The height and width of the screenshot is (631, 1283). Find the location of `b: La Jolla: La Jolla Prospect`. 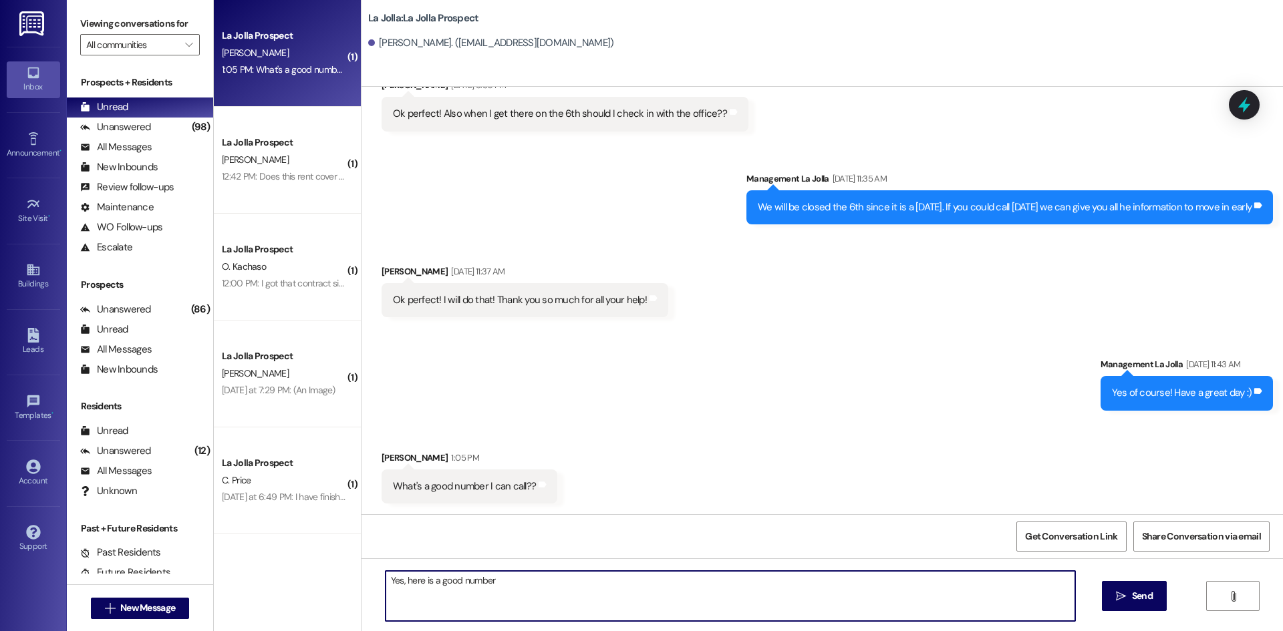

b: La Jolla: La Jolla Prospect is located at coordinates (424, 18).